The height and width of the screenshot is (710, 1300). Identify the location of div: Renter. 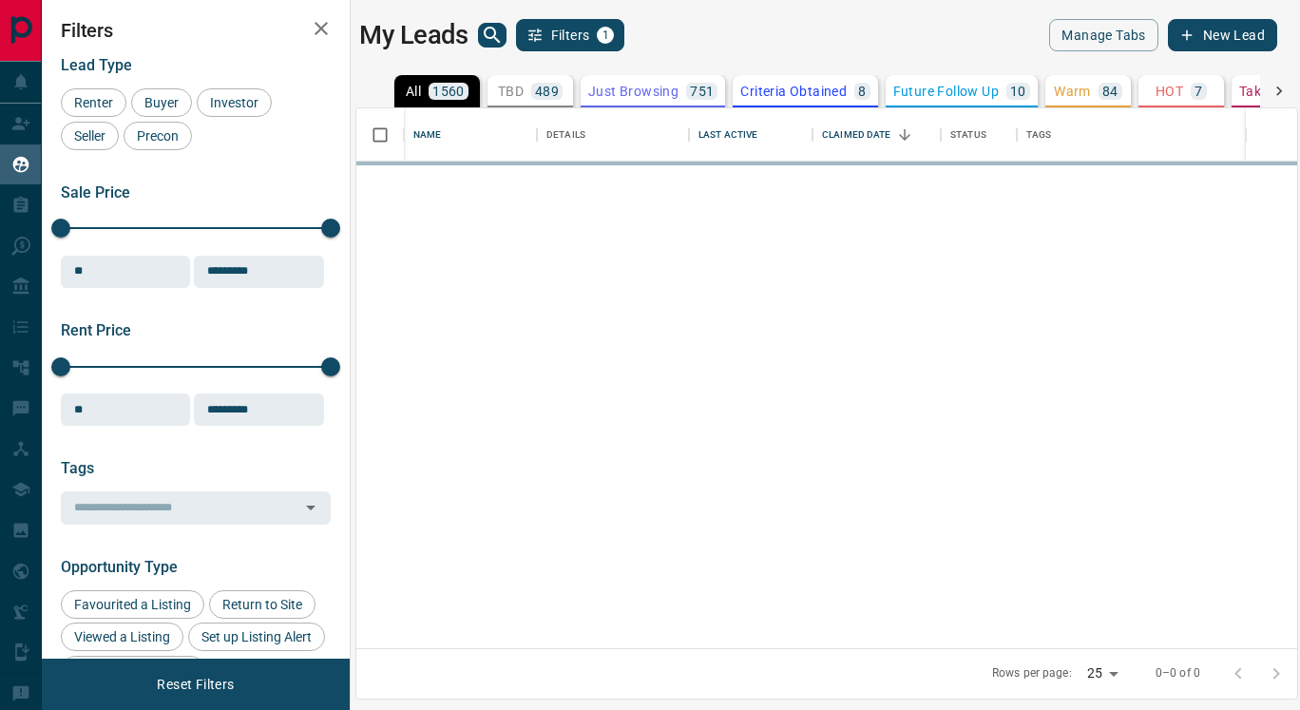
(93, 103).